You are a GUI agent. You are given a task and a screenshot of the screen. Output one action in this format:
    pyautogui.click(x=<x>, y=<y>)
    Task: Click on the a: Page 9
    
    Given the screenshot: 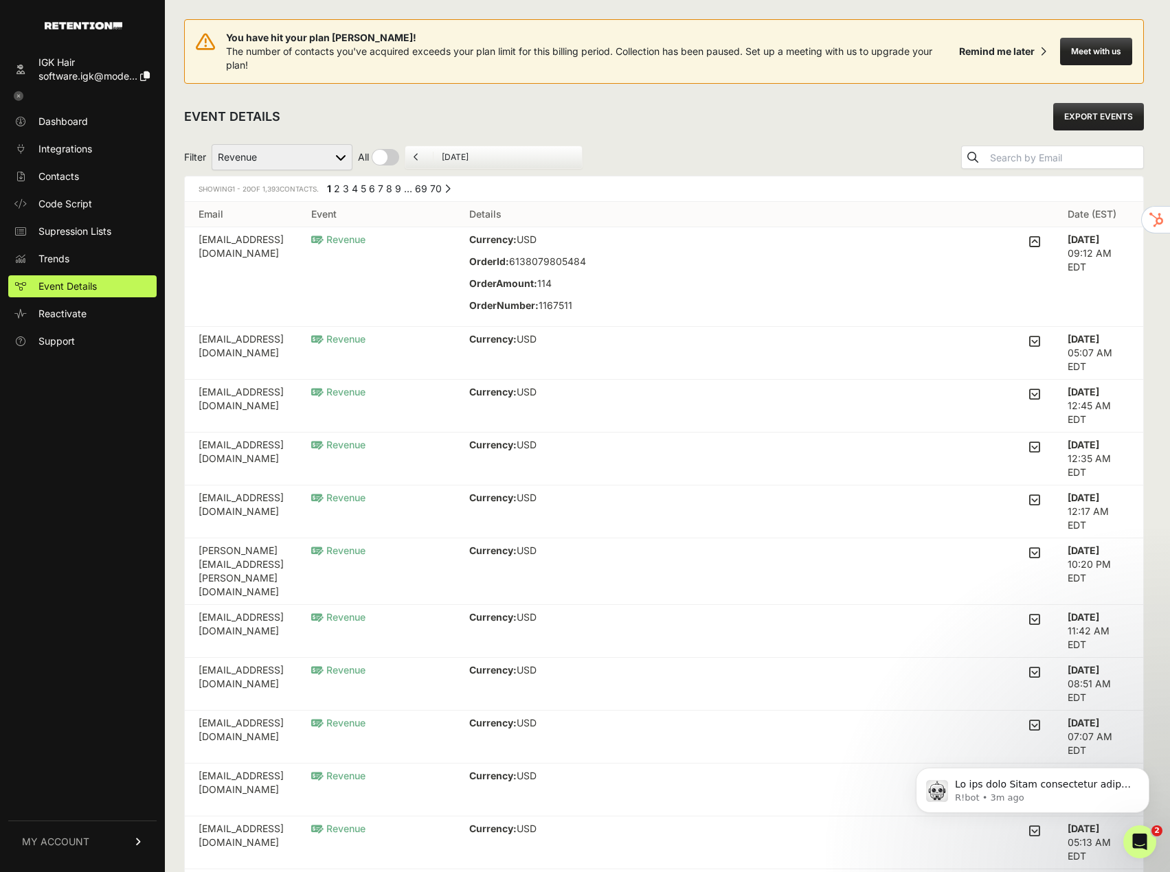 What is the action you would take?
    pyautogui.click(x=398, y=188)
    